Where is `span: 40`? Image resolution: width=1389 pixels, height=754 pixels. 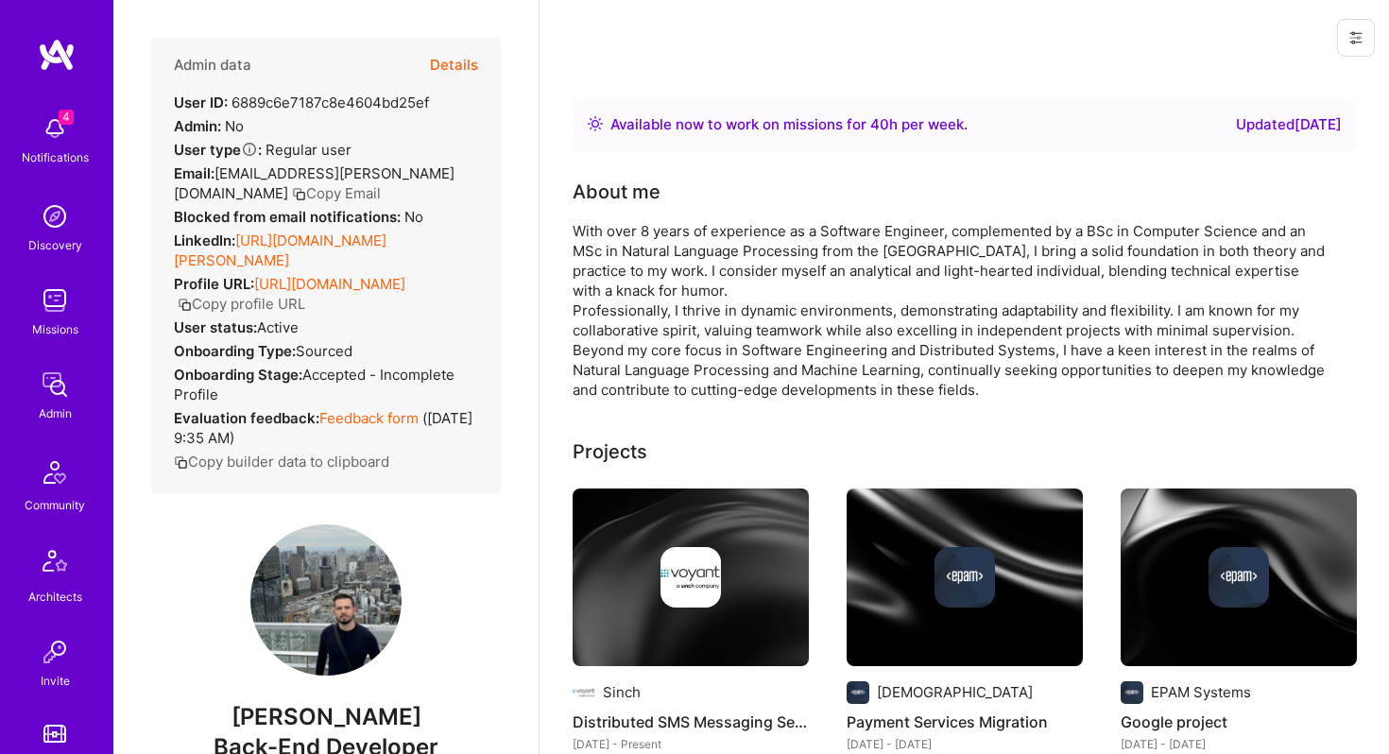 span: 40 is located at coordinates (880, 124).